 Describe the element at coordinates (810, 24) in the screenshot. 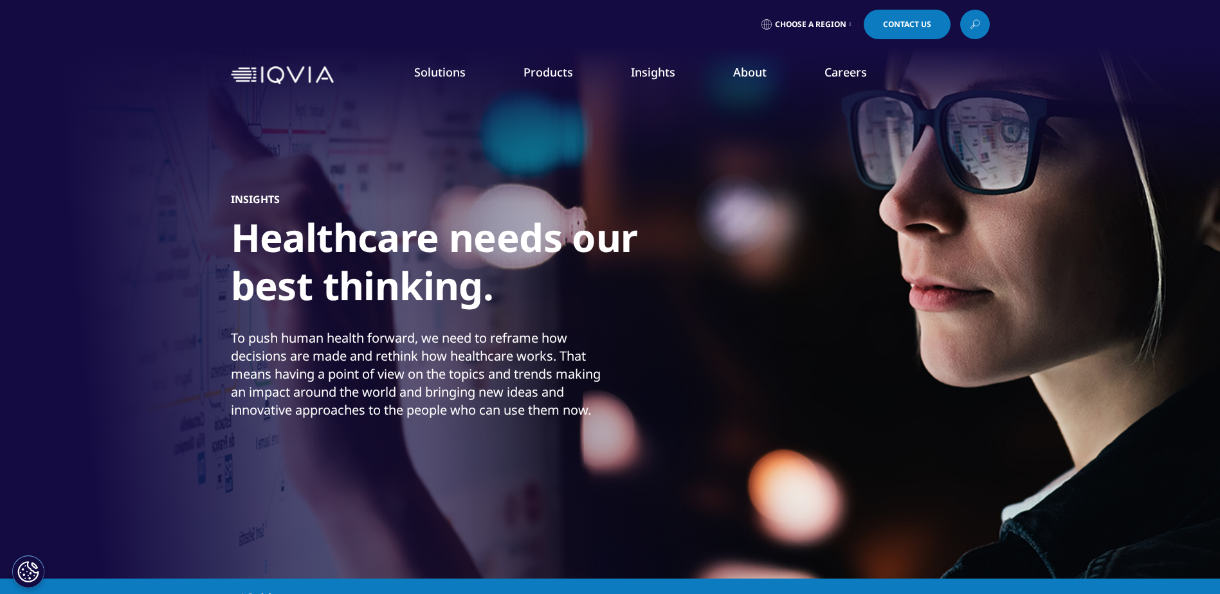

I see `span: Choose a Region` at that location.